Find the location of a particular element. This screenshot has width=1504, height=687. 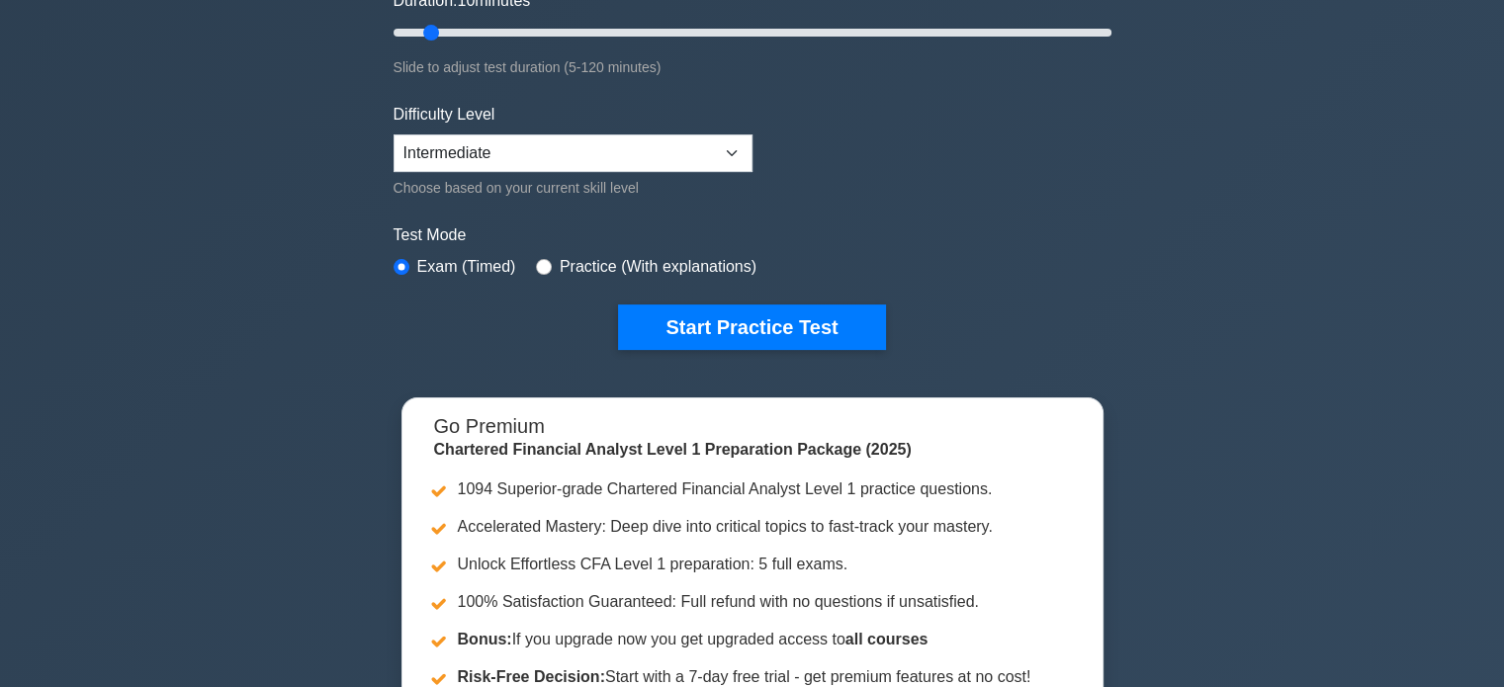

label: Difficulty Level is located at coordinates (444, 115).